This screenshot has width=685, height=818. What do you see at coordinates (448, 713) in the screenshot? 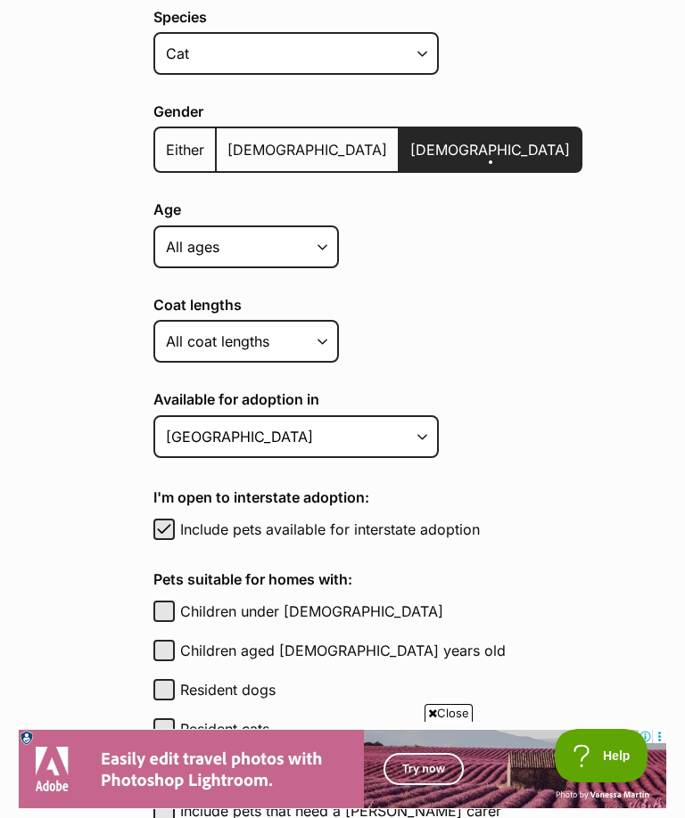
I see `span: Close` at bounding box center [448, 713].